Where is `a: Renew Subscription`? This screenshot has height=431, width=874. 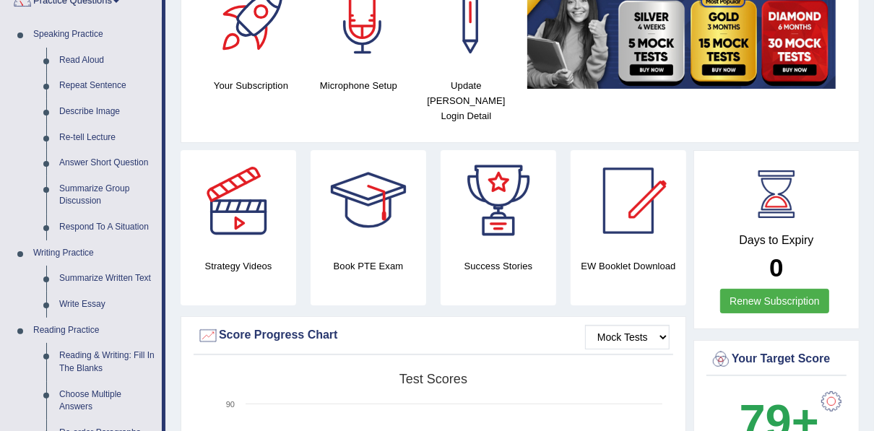 a: Renew Subscription is located at coordinates (774, 301).